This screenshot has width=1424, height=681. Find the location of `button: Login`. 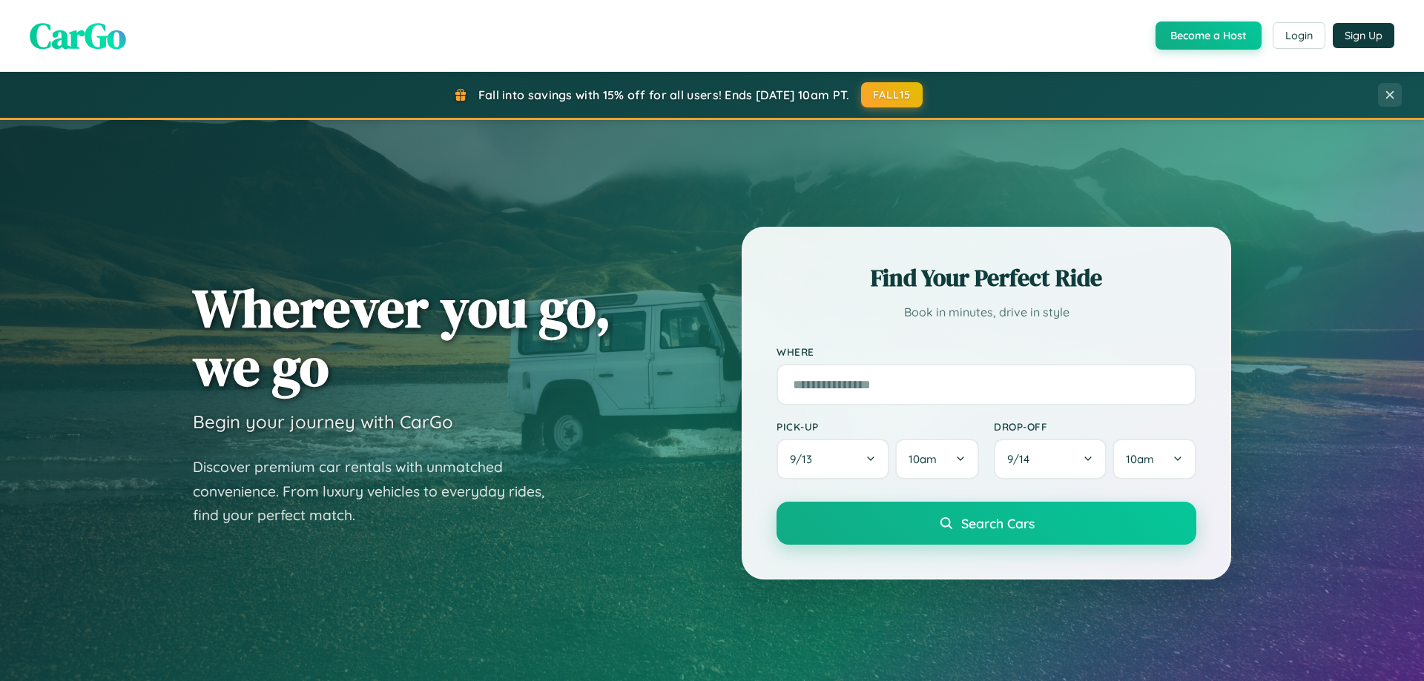

button: Login is located at coordinates (1298, 36).